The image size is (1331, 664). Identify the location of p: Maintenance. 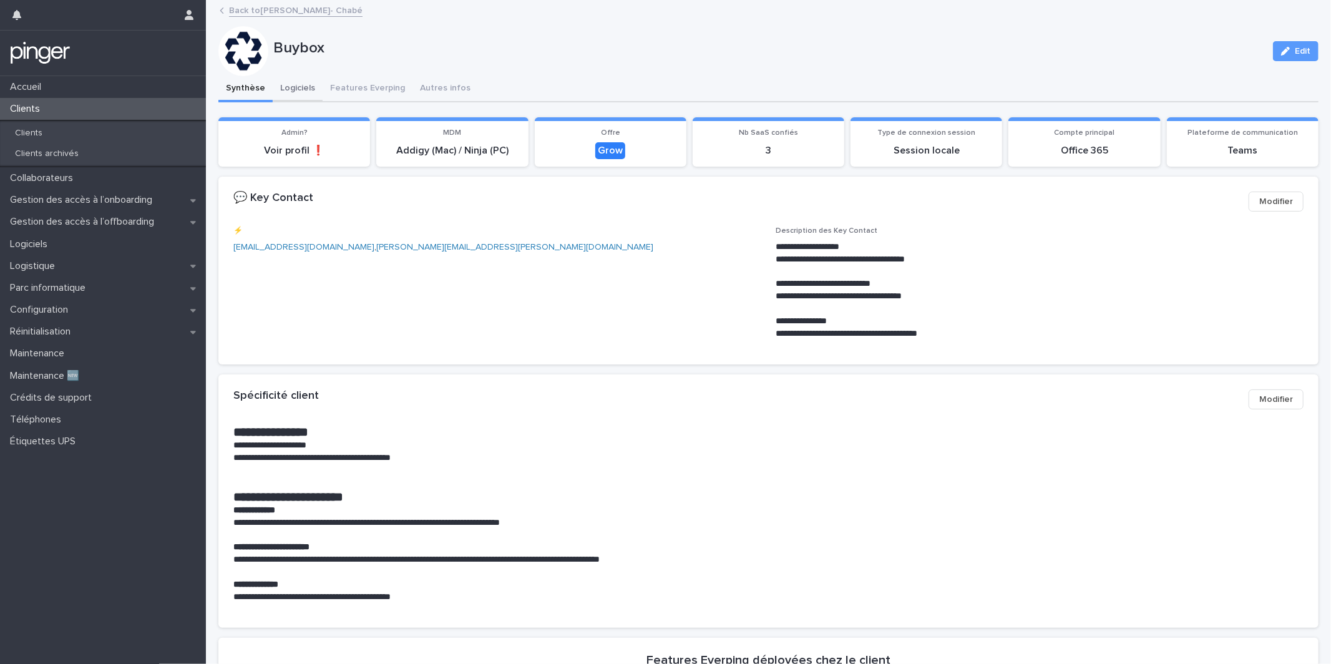
(39, 353).